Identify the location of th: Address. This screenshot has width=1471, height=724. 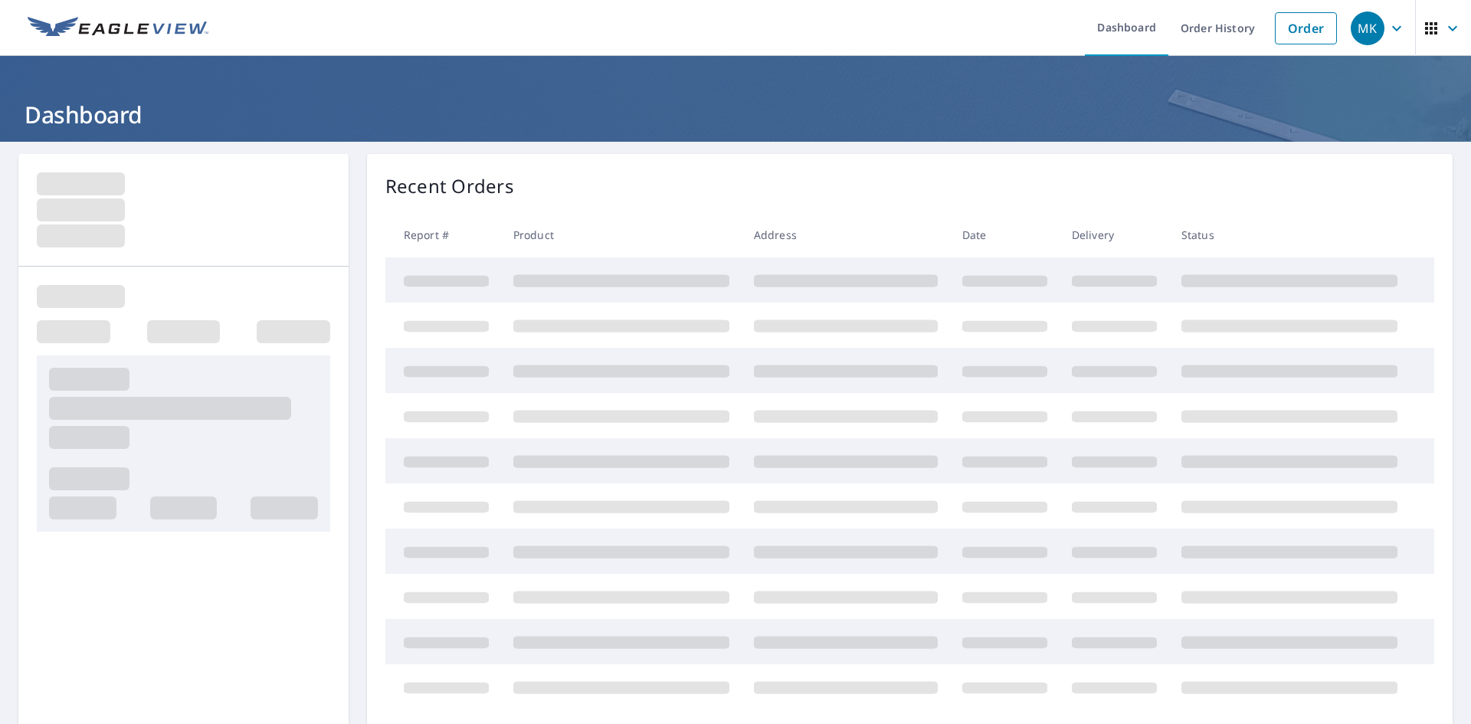
(846, 234).